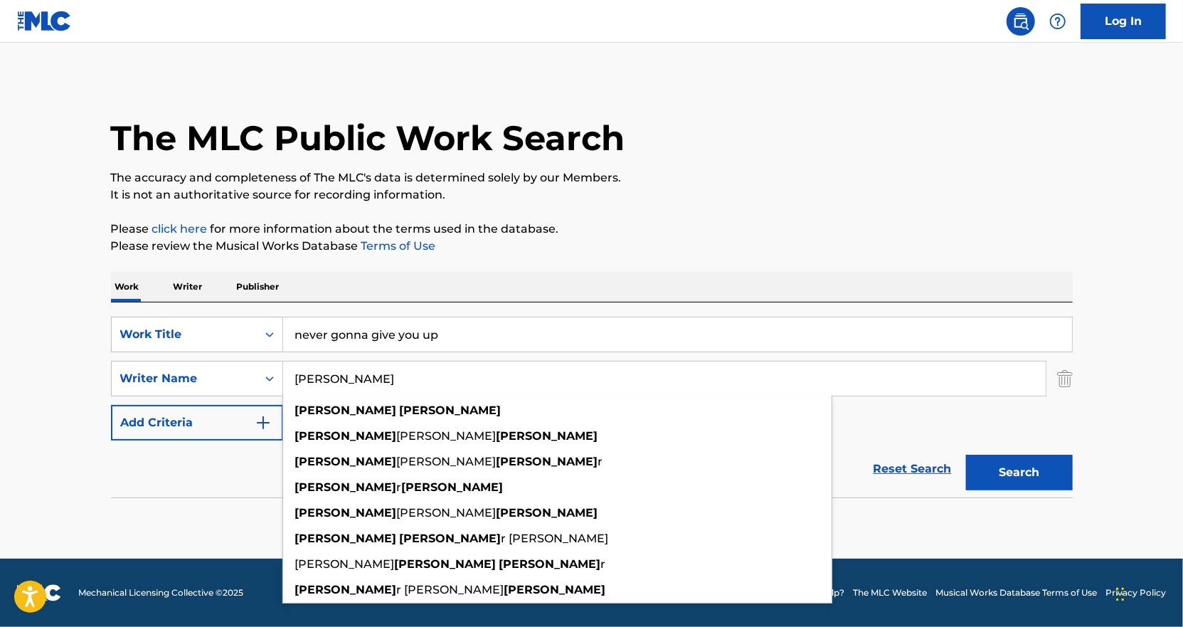  I want to click on a: click here, so click(180, 228).